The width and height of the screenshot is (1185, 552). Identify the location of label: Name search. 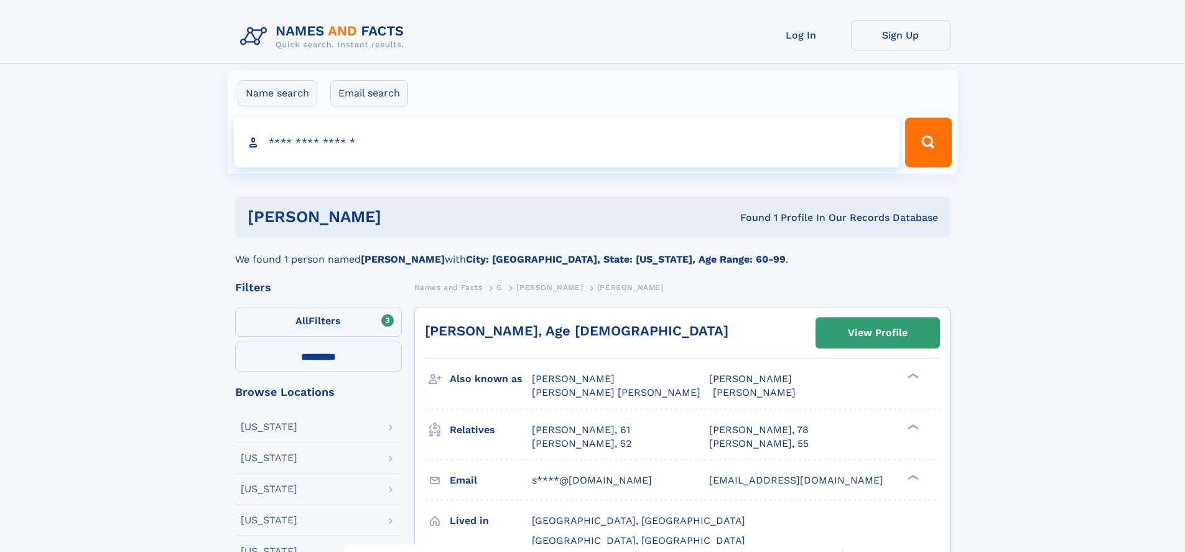
(277, 93).